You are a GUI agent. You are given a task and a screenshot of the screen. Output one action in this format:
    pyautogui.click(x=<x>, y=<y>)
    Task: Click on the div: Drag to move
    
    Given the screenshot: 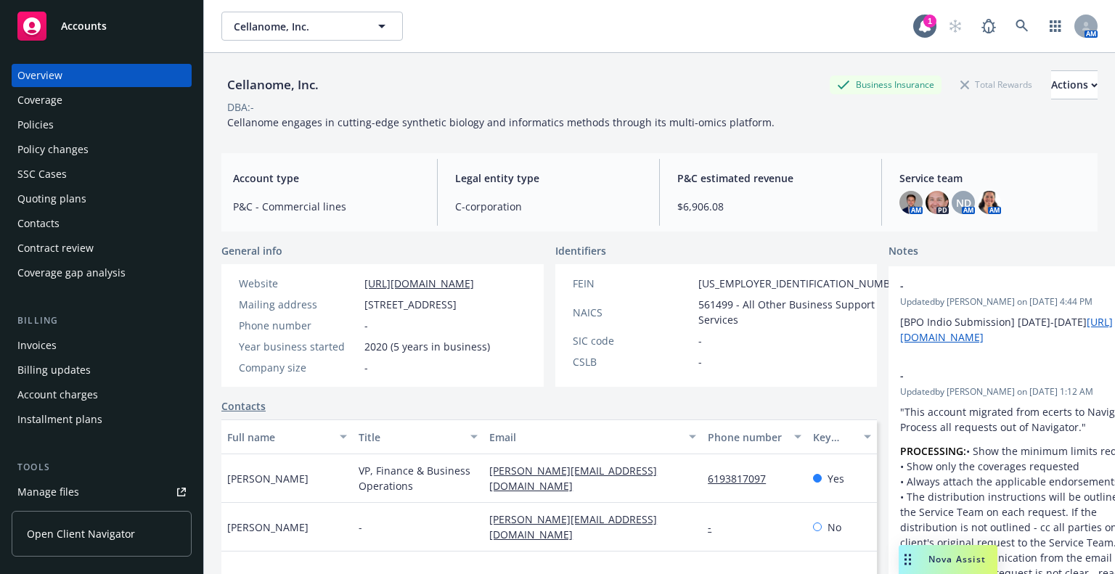 What is the action you would take?
    pyautogui.click(x=907, y=560)
    